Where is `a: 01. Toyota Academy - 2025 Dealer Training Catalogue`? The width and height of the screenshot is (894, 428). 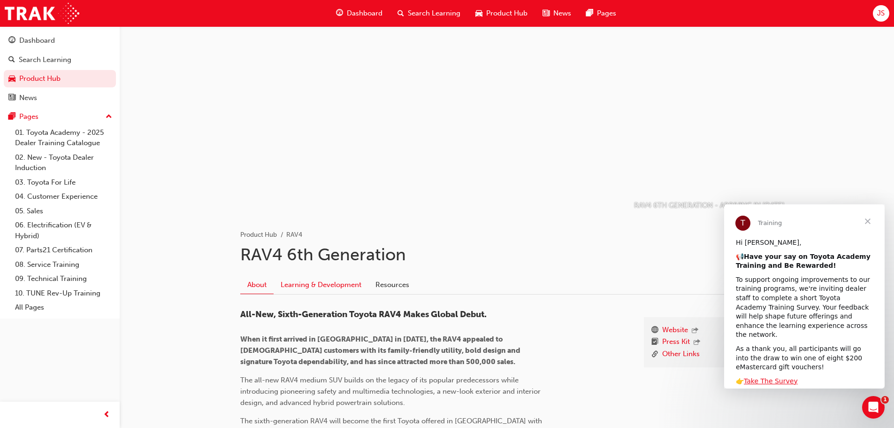 a: 01. Toyota Academy - 2025 Dealer Training Catalogue is located at coordinates (63, 138).